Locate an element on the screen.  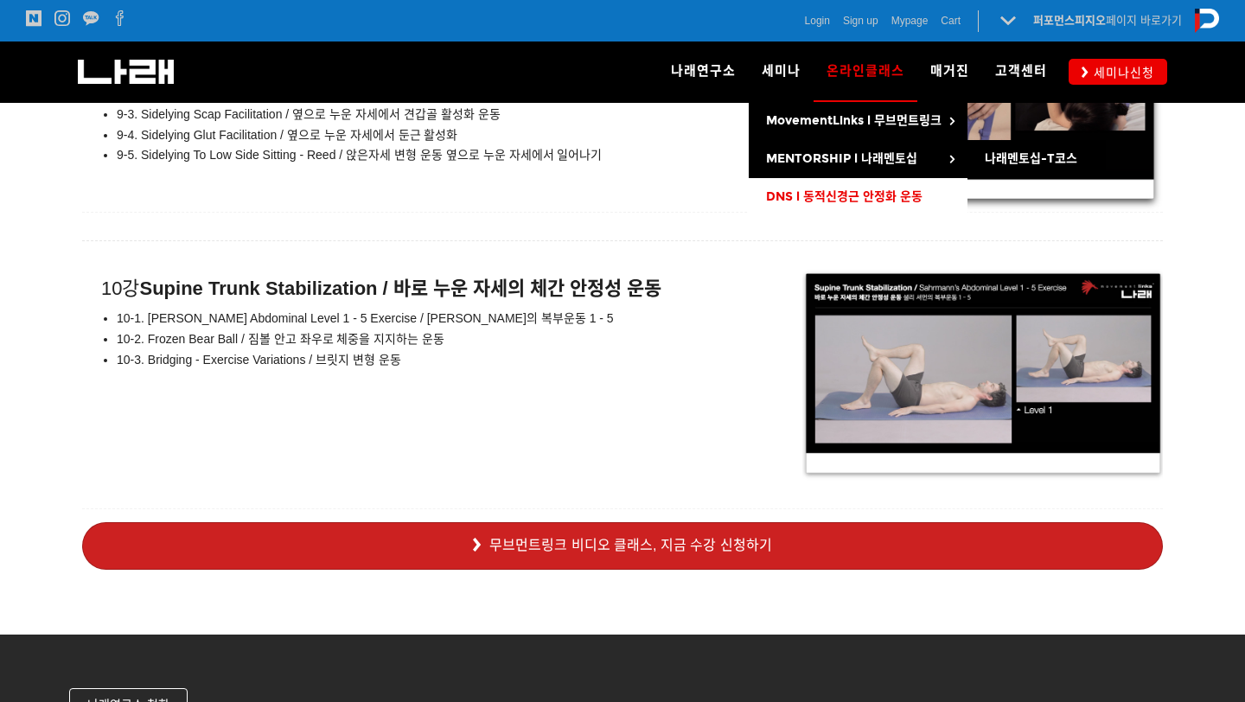
span: 온라인클래스 is located at coordinates (866, 71).